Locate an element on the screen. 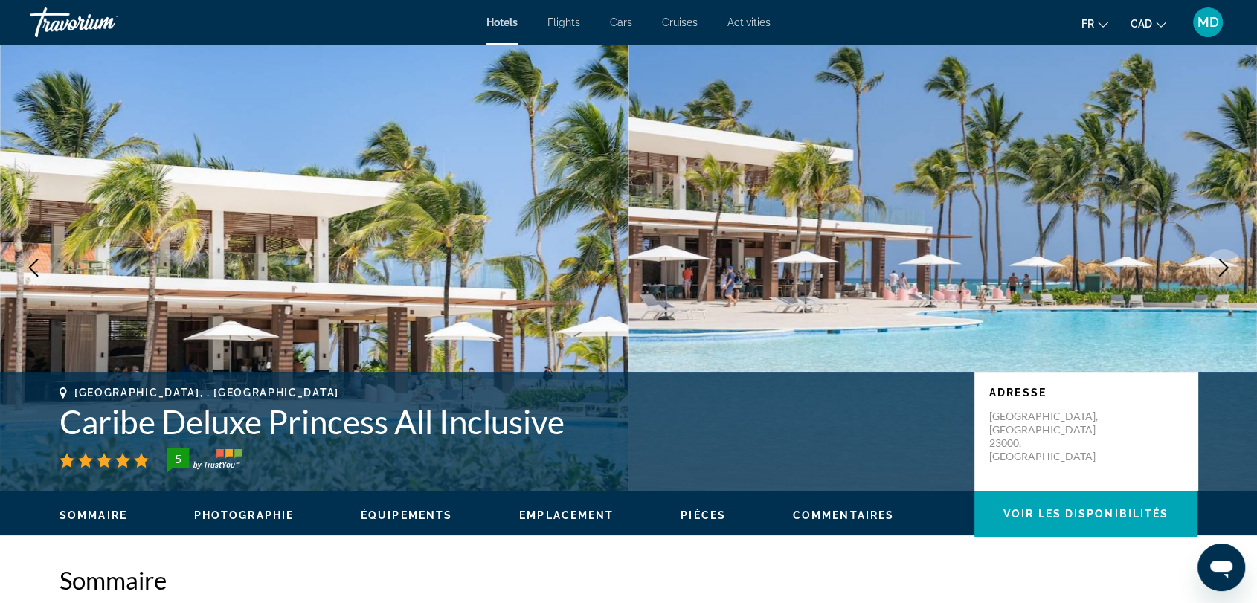  h2: Sommaire is located at coordinates (628, 580).